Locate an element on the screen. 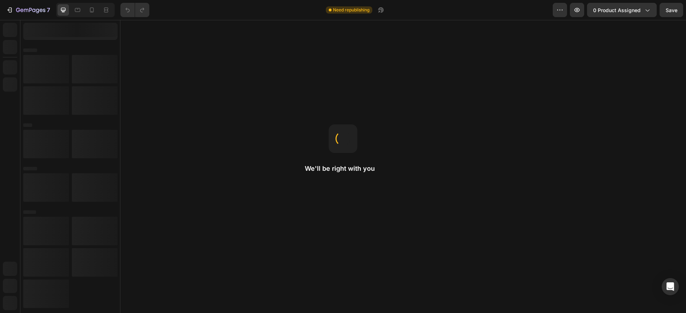  div: Open Intercom Messenger is located at coordinates (670, 287).